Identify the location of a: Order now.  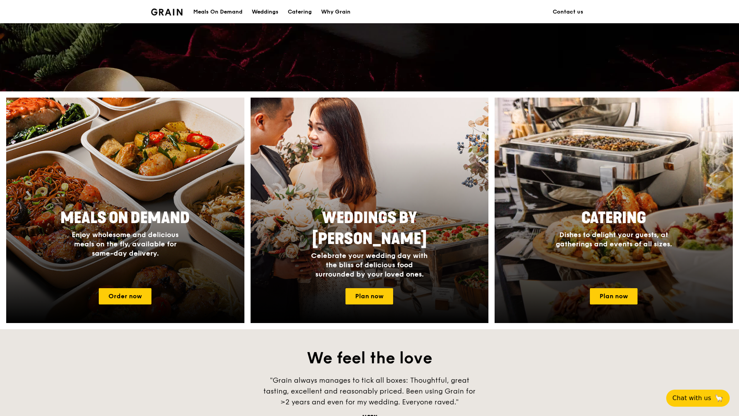
(125, 296).